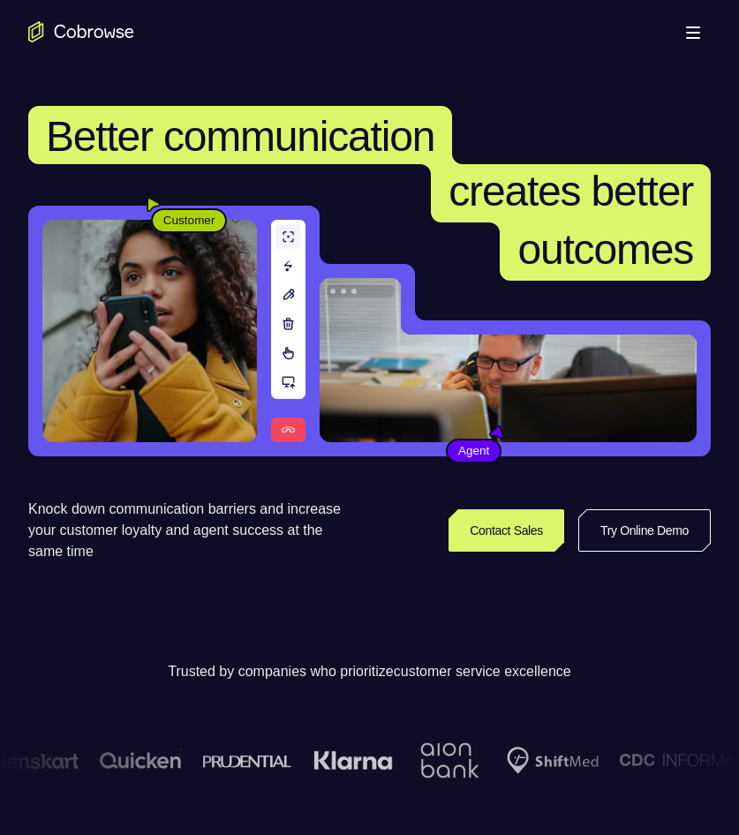 Image resolution: width=739 pixels, height=835 pixels. Describe the element at coordinates (506, 530) in the screenshot. I see `a: Contact Sales` at that location.